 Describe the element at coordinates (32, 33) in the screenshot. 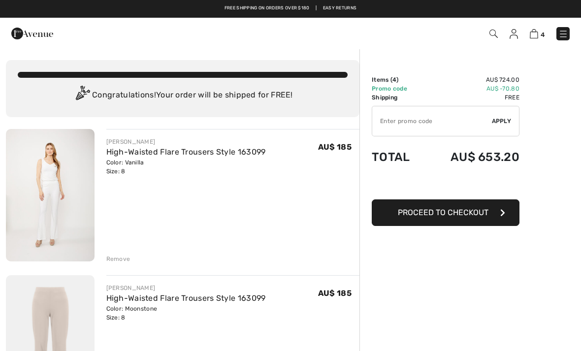

I see `img: 1ère Avenue` at that location.